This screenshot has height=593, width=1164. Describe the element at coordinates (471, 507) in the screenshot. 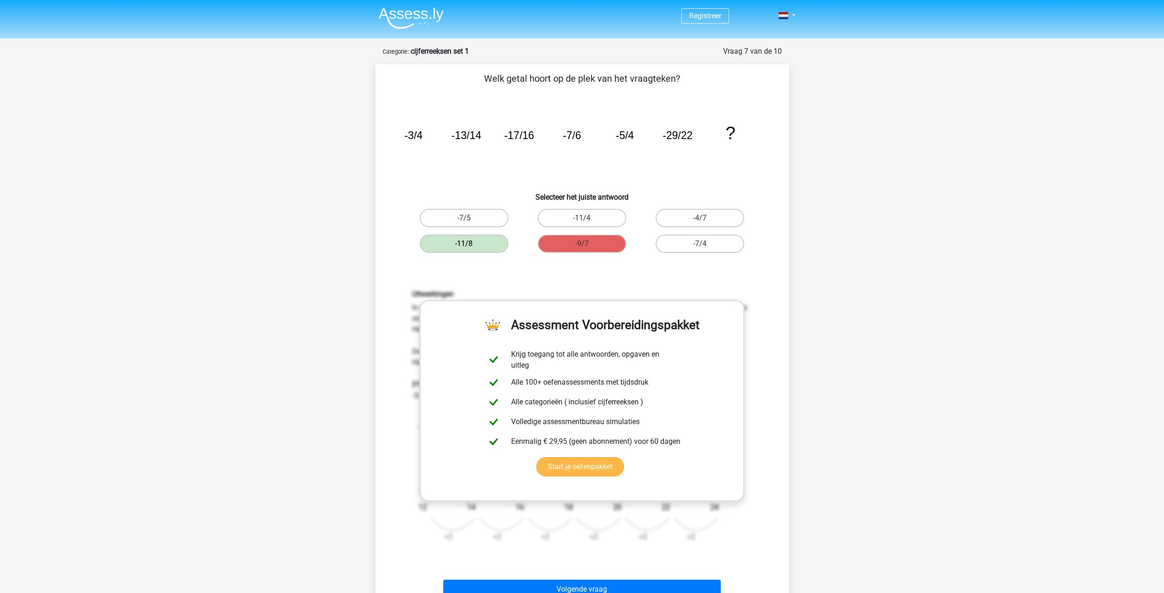

I see `text: 14` at that location.